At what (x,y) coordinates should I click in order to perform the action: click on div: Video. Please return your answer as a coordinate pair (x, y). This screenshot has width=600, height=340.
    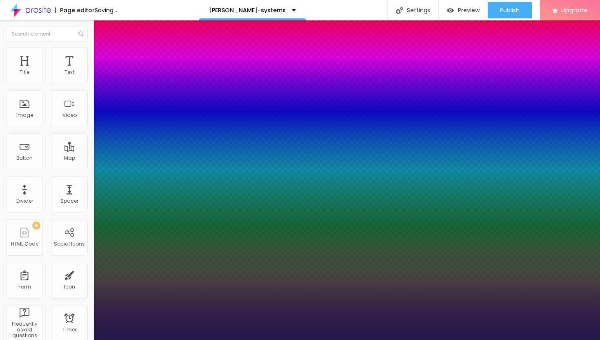
    Looking at the image, I should click on (69, 115).